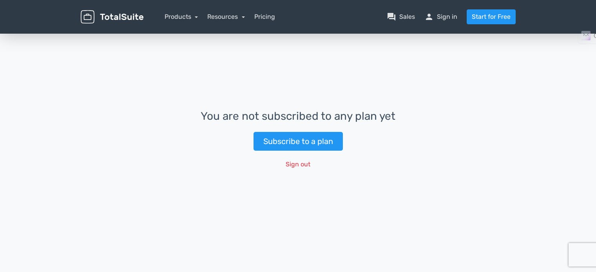 The height and width of the screenshot is (272, 596). I want to click on img: TotalSuite for WordPress, so click(112, 17).